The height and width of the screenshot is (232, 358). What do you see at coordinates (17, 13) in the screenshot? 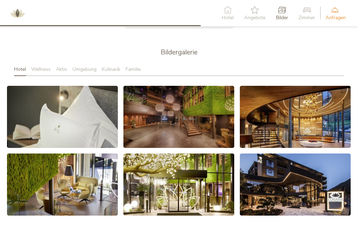
I see `img: AMONTI & LUNARIS Wellnessresort` at bounding box center [17, 13].